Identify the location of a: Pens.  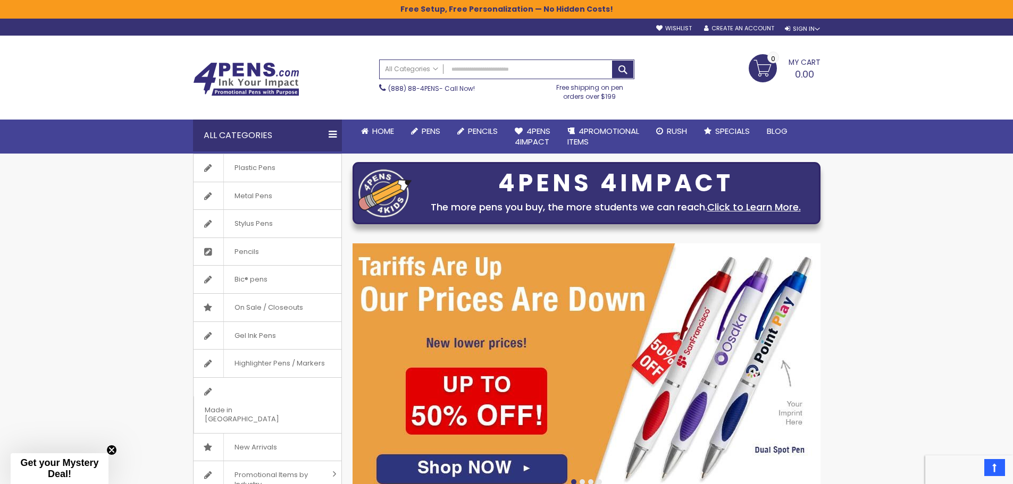
(425, 131).